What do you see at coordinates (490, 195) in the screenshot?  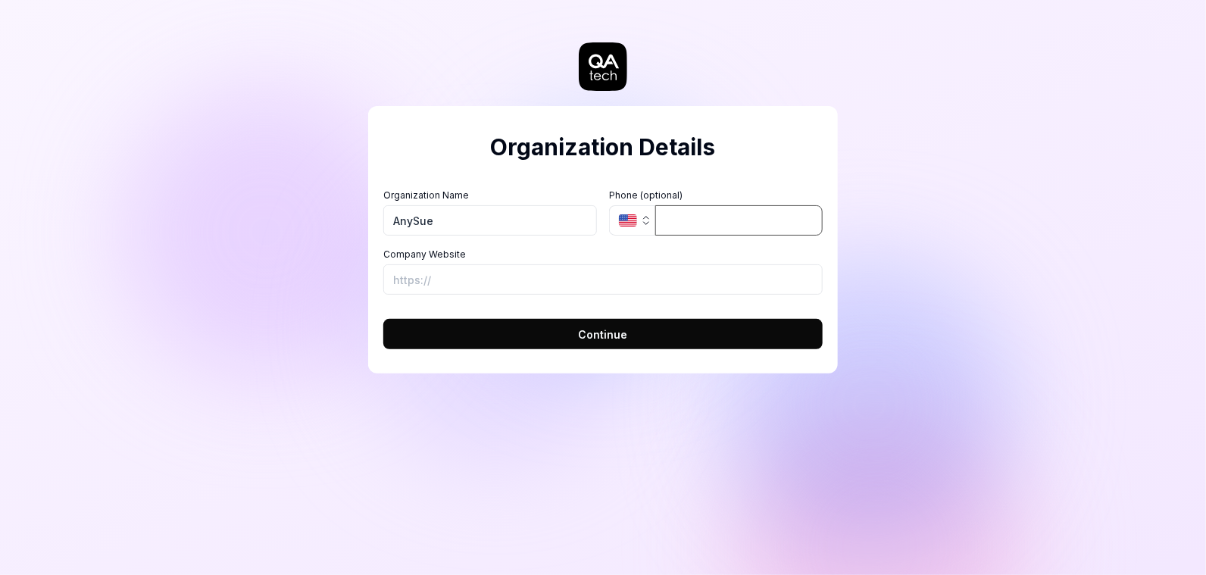 I see `label: Organization Name` at bounding box center [490, 195].